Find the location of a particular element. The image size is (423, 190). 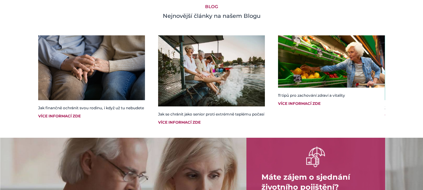

h4: Nejnovější články na našem Blogu is located at coordinates (212, 16).